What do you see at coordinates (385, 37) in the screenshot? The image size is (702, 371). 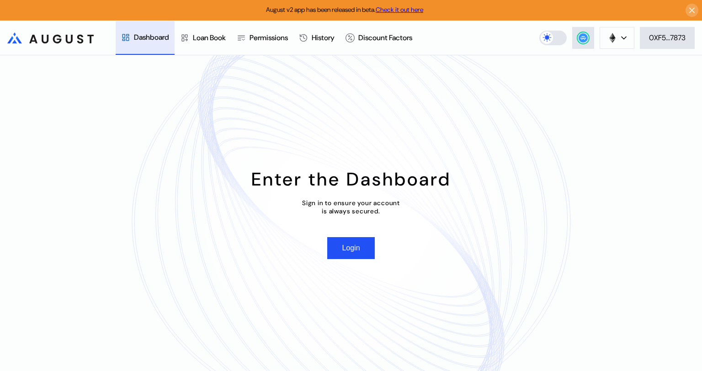 I see `div: Discount Factors` at bounding box center [385, 37].